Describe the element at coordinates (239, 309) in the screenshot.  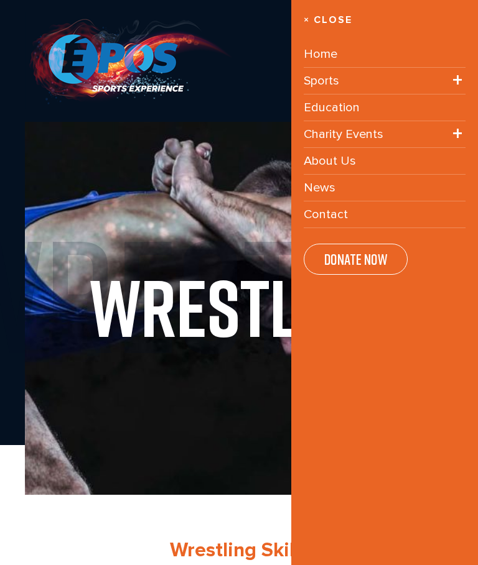
I see `h1: Wrestling` at that location.